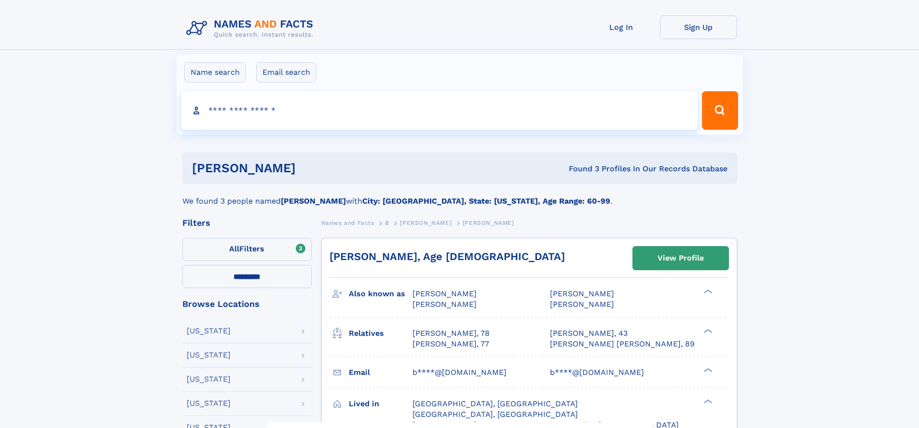 Image resolution: width=919 pixels, height=428 pixels. What do you see at coordinates (234, 248) in the screenshot?
I see `span: All` at bounding box center [234, 248].